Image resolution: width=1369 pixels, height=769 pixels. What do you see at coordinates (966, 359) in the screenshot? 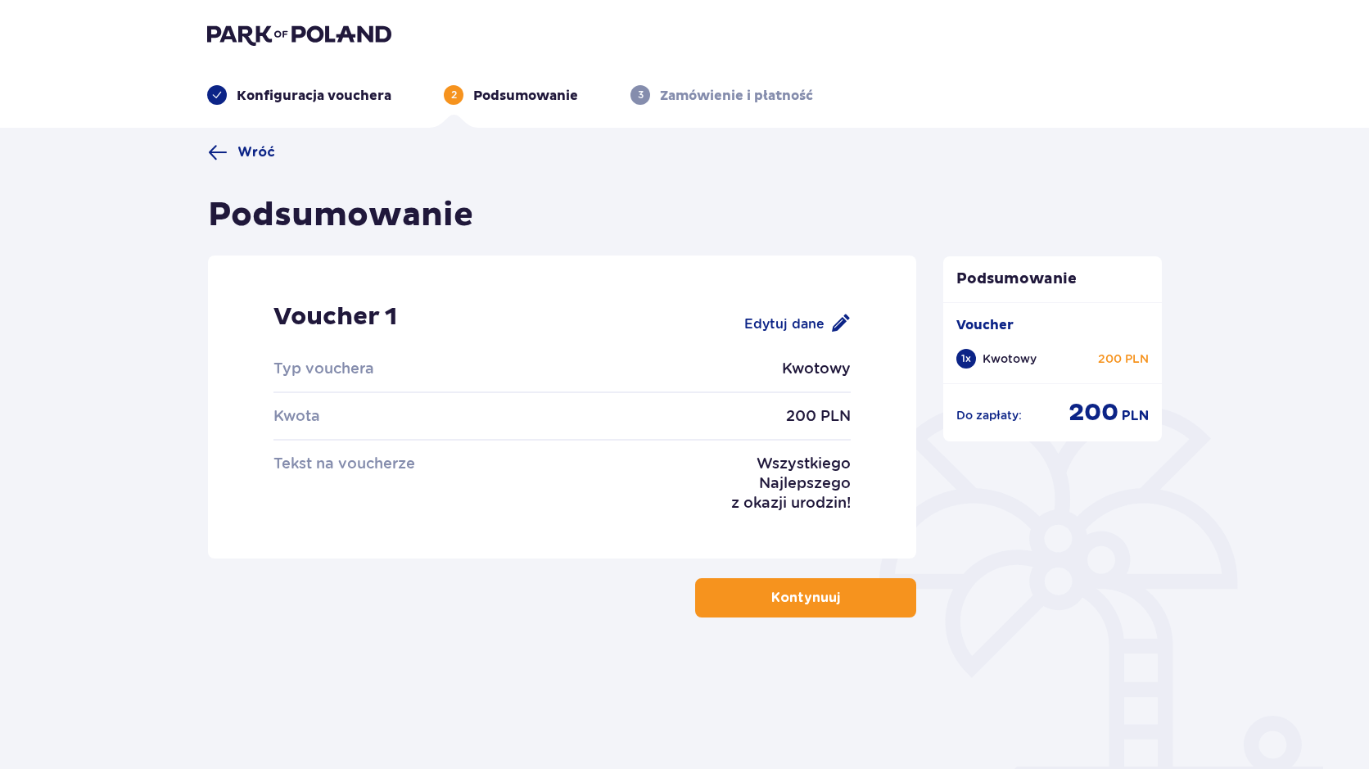
I see `div: 1 x` at bounding box center [966, 359].